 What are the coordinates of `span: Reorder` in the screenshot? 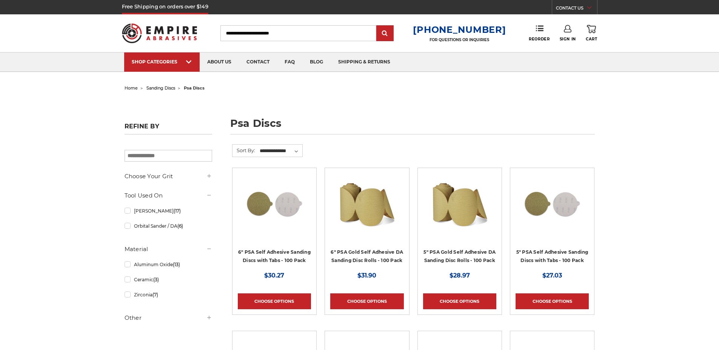 It's located at (539, 39).